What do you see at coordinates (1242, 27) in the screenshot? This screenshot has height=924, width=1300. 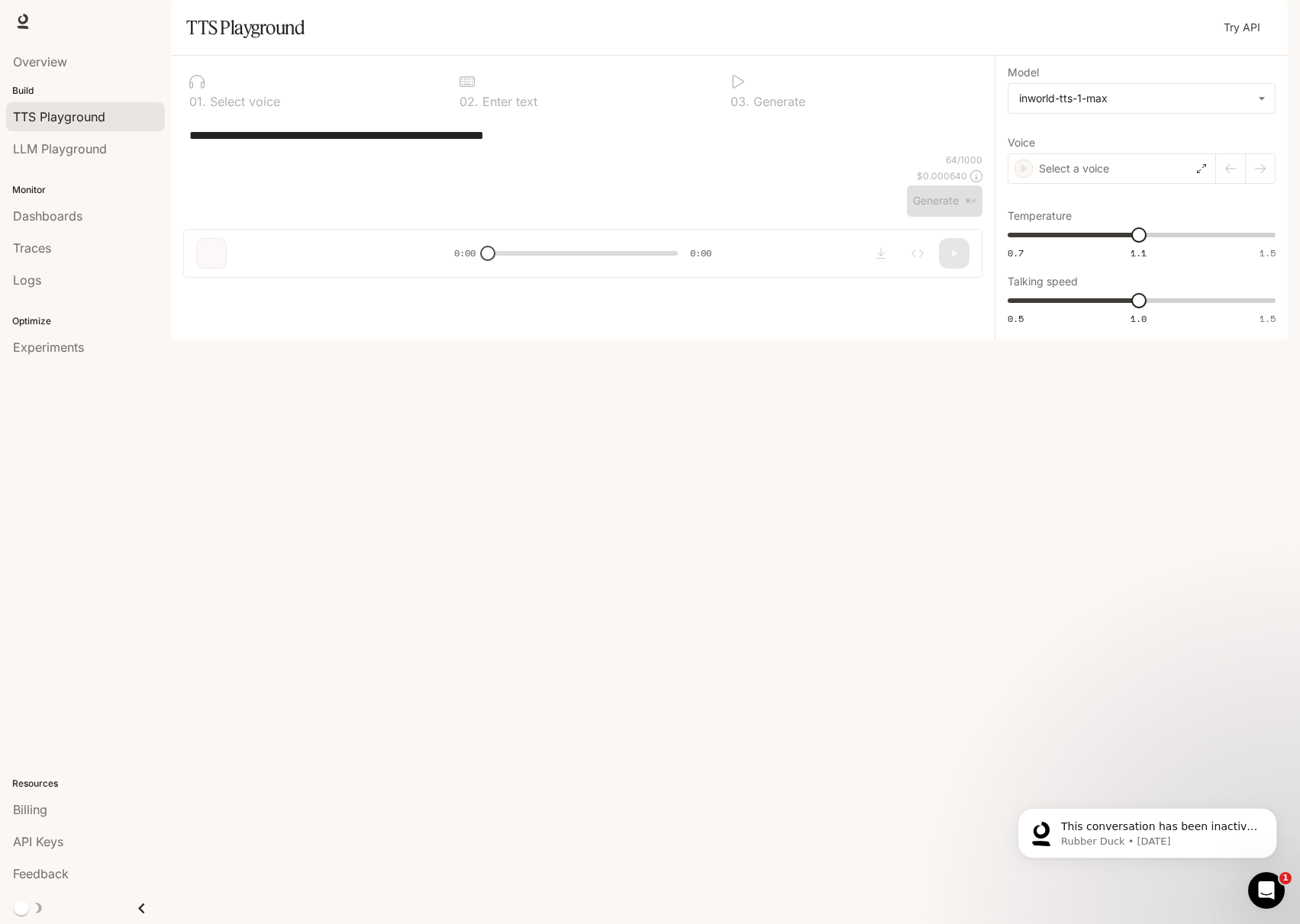 I see `a: Try API` at bounding box center [1242, 27].